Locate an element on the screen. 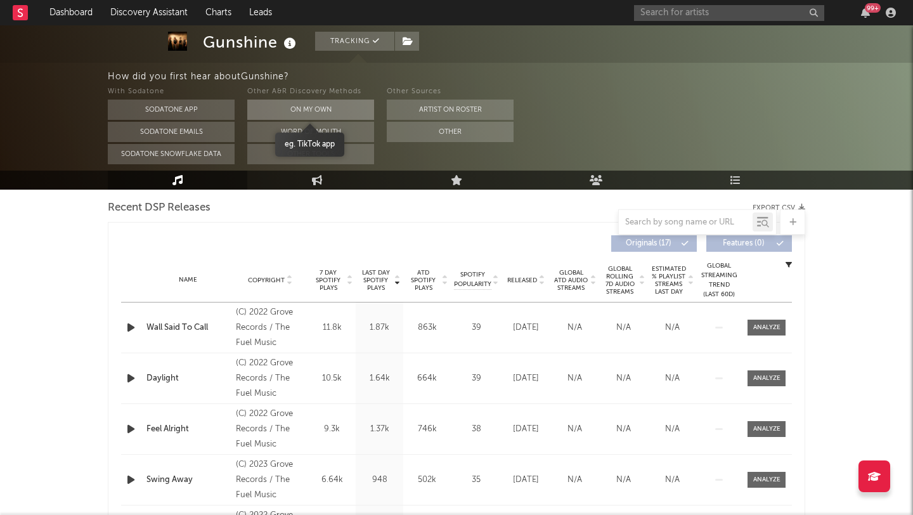 The width and height of the screenshot is (913, 515). span: Global Rolling 7D Audio Streams is located at coordinates (619, 280).